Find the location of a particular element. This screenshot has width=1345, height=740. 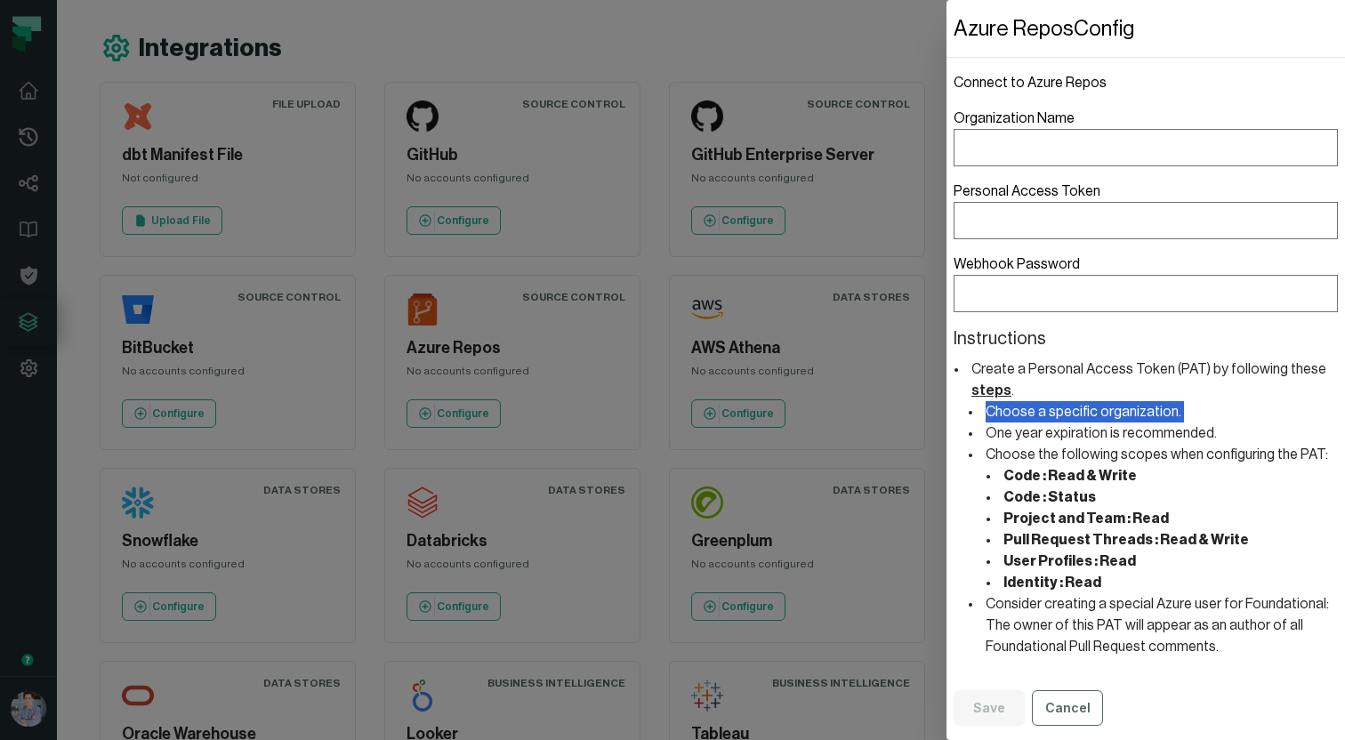

h1: Connect to Azure Repos is located at coordinates (1146, 83).